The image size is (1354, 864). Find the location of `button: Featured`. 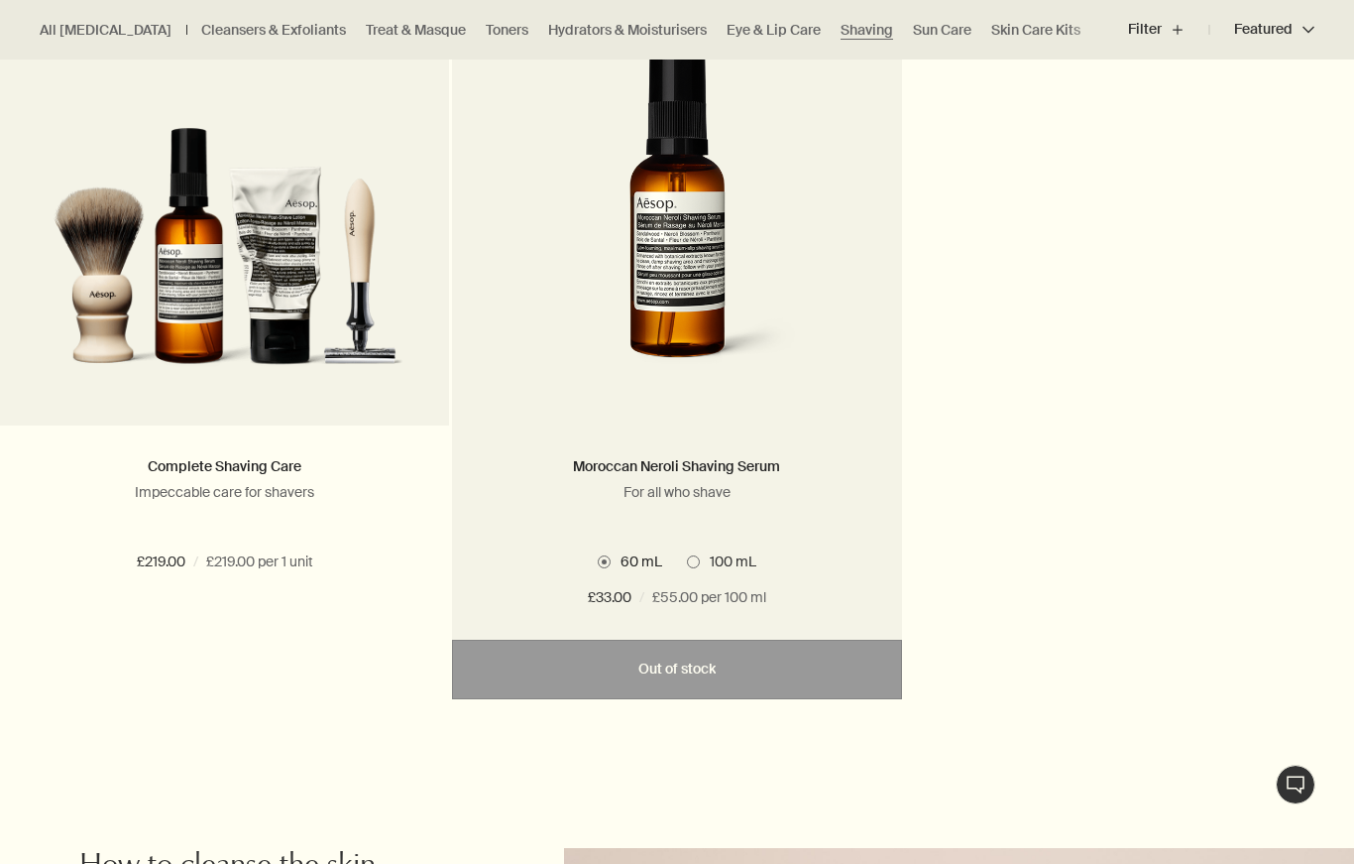

button: Featured is located at coordinates (1262, 30).